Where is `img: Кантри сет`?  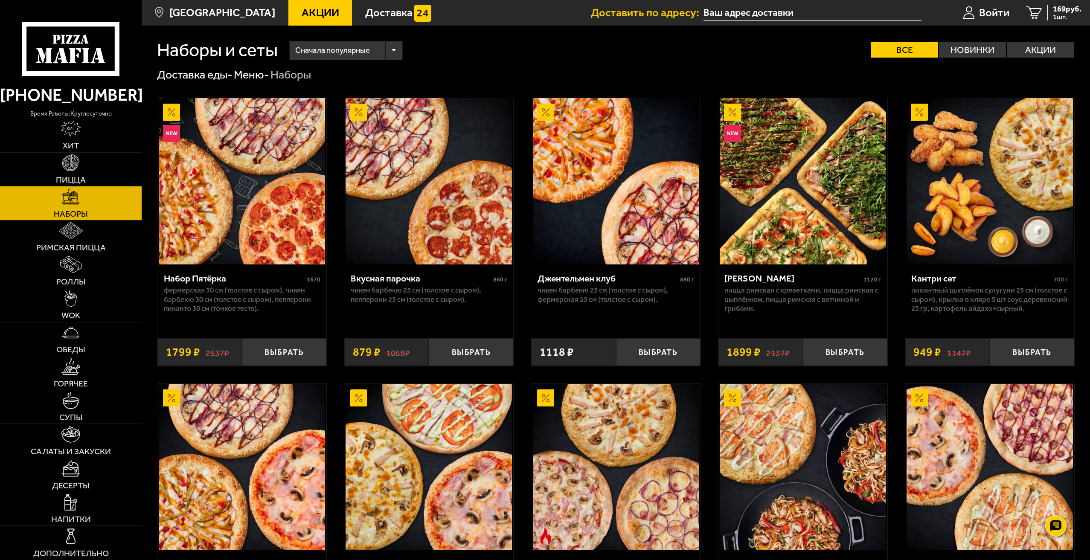 img: Кантри сет is located at coordinates (990, 181).